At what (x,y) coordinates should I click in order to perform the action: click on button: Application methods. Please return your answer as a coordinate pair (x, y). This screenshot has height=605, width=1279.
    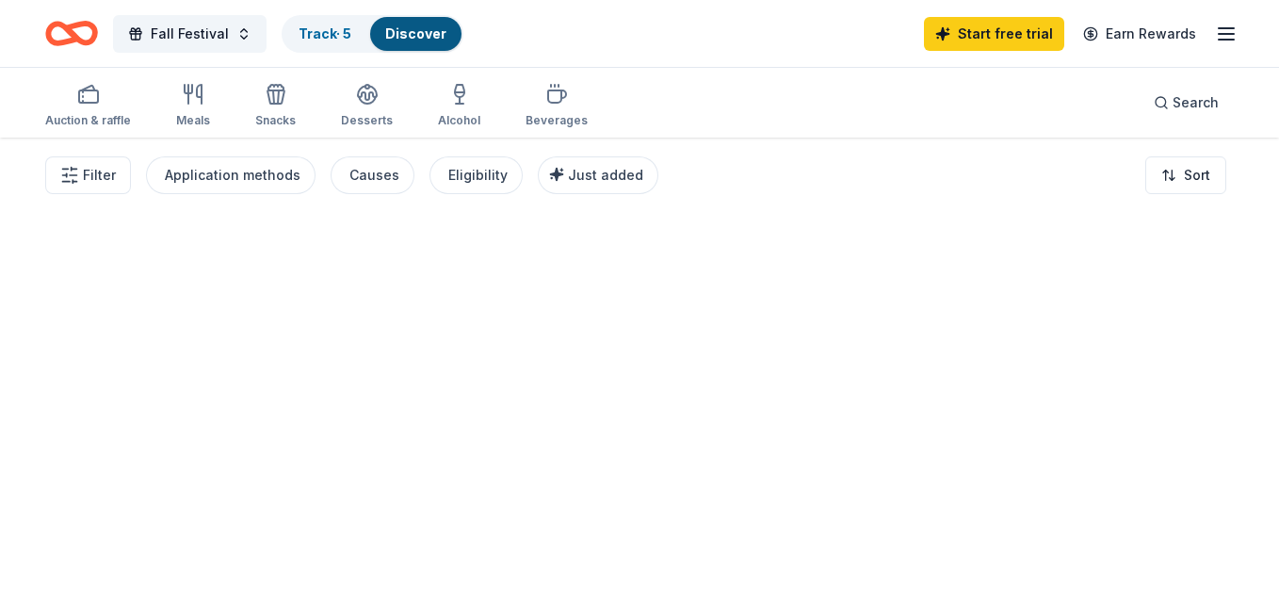
    Looking at the image, I should click on (231, 175).